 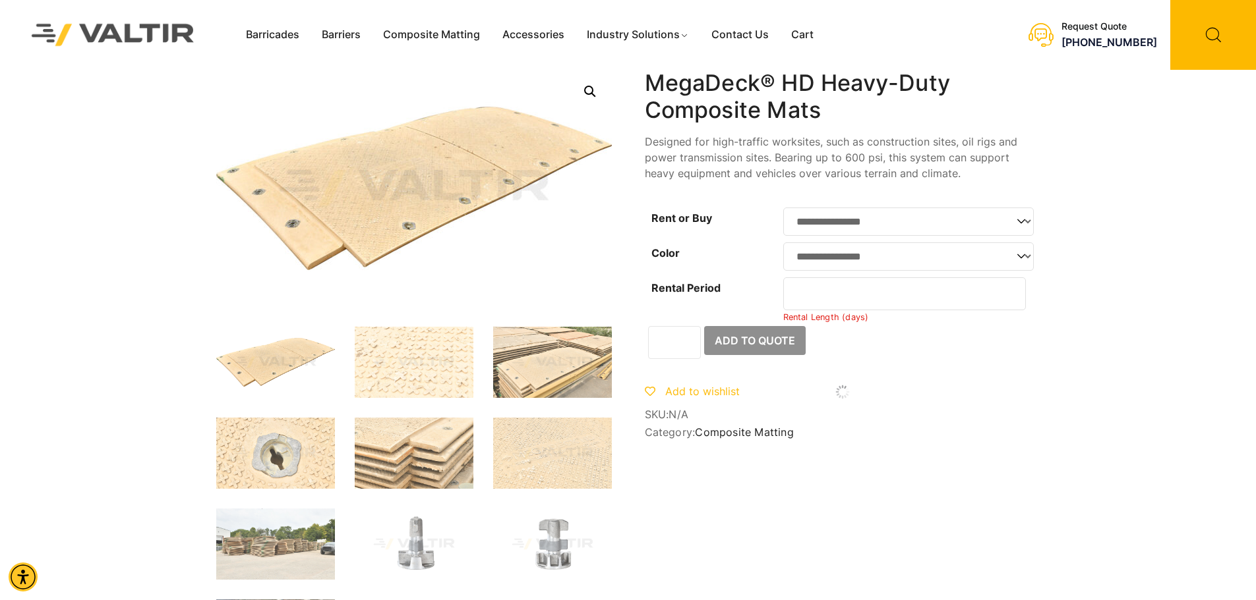 I want to click on img: A textured surface with a pattern of raised crosses, some areas appear worn or dirty., so click(x=414, y=362).